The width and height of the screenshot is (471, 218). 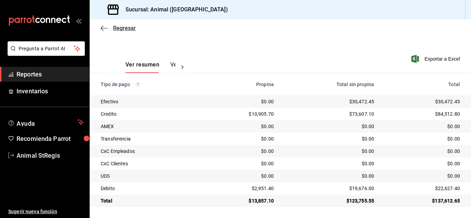 I want to click on div: CxC Empleados, so click(x=150, y=151).